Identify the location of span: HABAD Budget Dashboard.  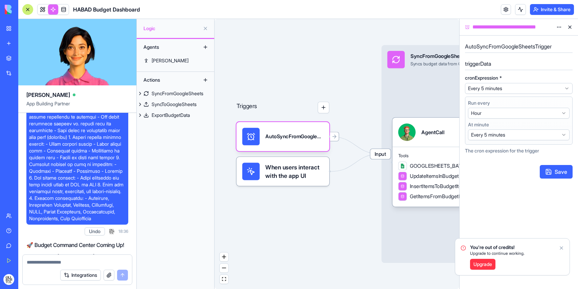
(107, 9).